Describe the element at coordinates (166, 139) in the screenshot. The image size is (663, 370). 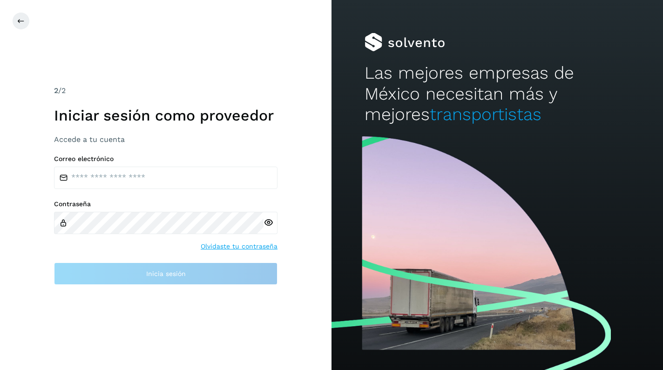
I see `h3: Accede a tu cuenta` at that location.